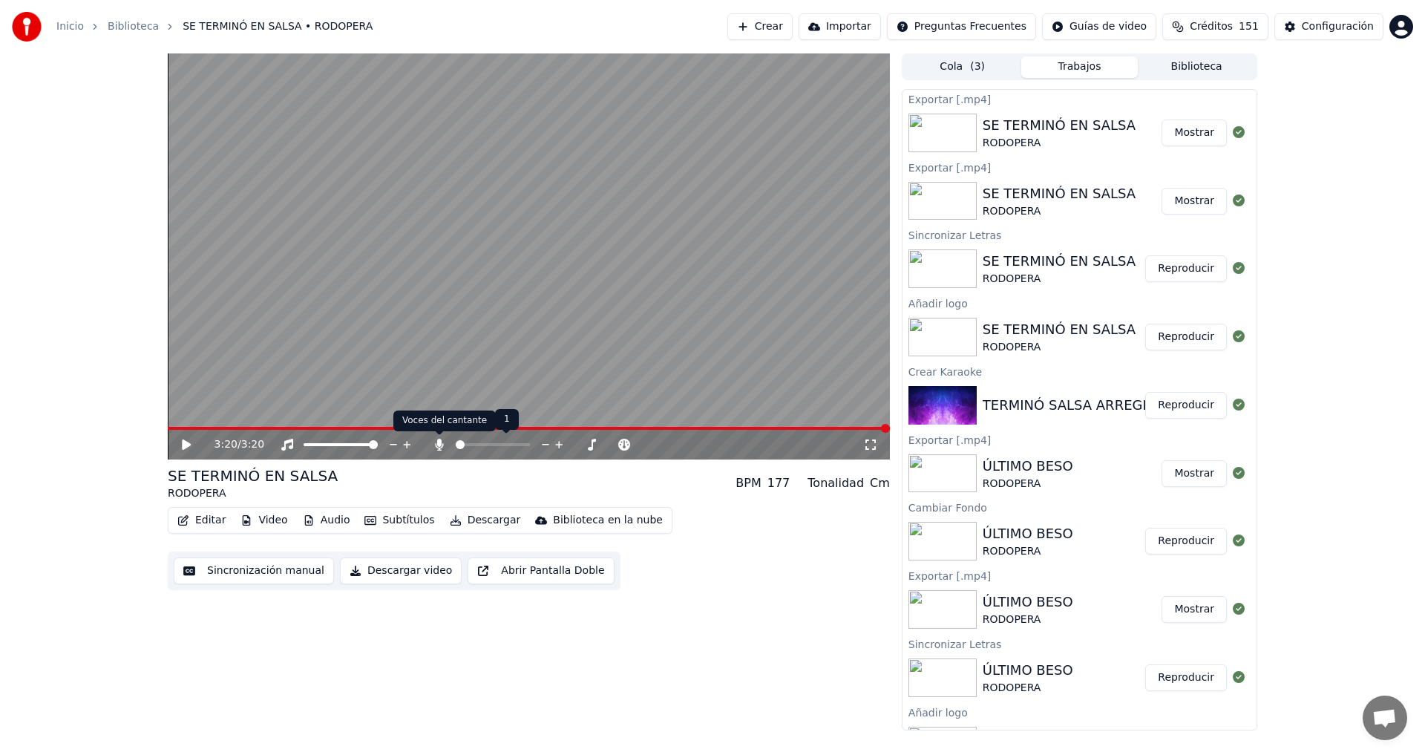  Describe the element at coordinates (778, 483) in the screenshot. I see `div: 177` at that location.